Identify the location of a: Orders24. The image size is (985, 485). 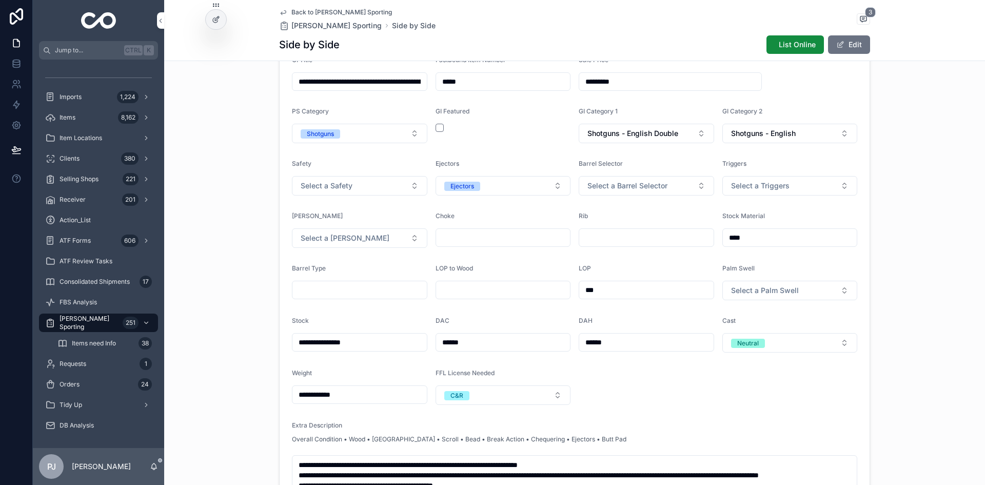
(99, 384).